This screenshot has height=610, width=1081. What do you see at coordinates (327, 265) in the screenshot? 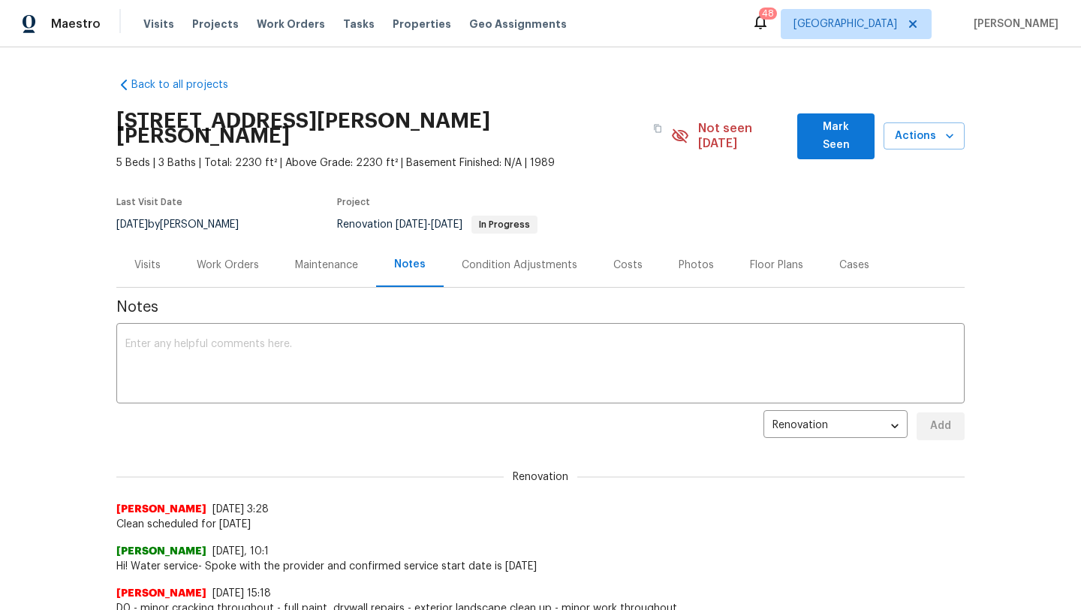
I see `div: Maintenance` at bounding box center [327, 265].